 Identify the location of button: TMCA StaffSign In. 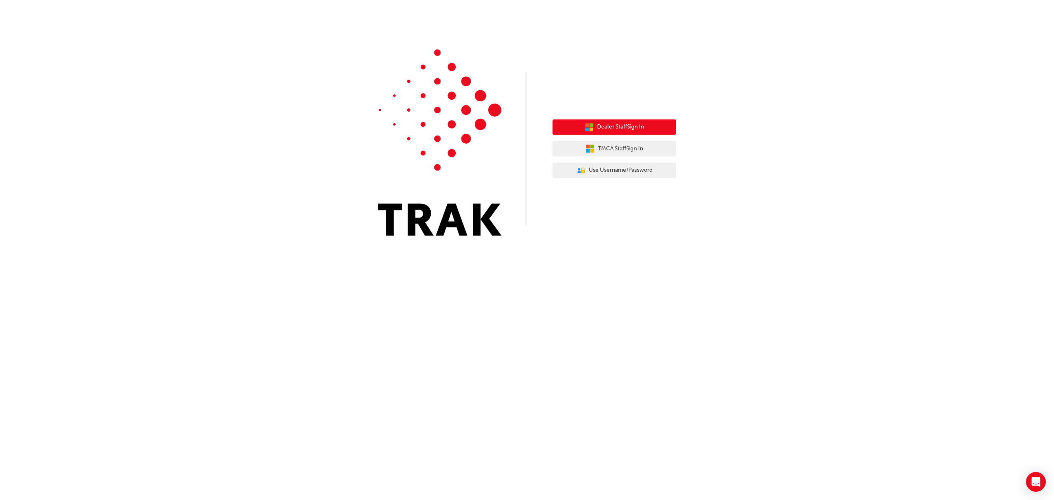
(614, 149).